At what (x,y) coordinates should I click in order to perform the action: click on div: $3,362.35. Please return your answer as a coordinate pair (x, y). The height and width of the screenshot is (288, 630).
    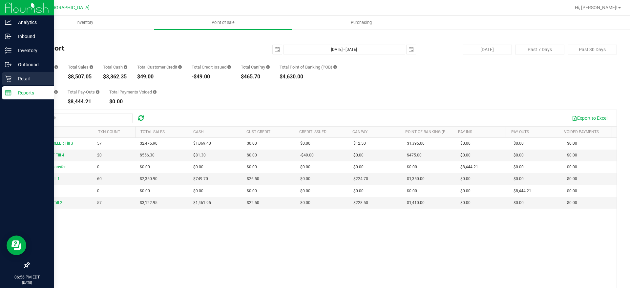
    Looking at the image, I should click on (115, 77).